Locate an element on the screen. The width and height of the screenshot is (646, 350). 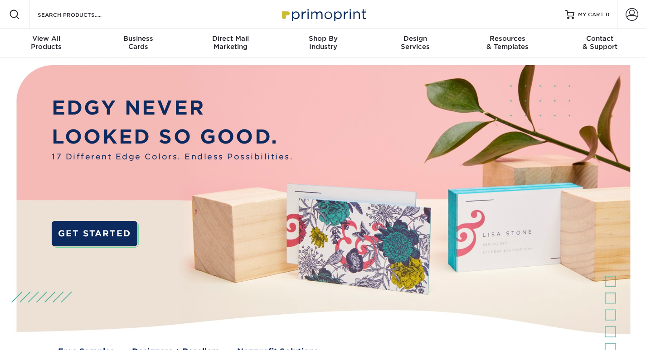
p: EDGY NEVER is located at coordinates (172, 108).